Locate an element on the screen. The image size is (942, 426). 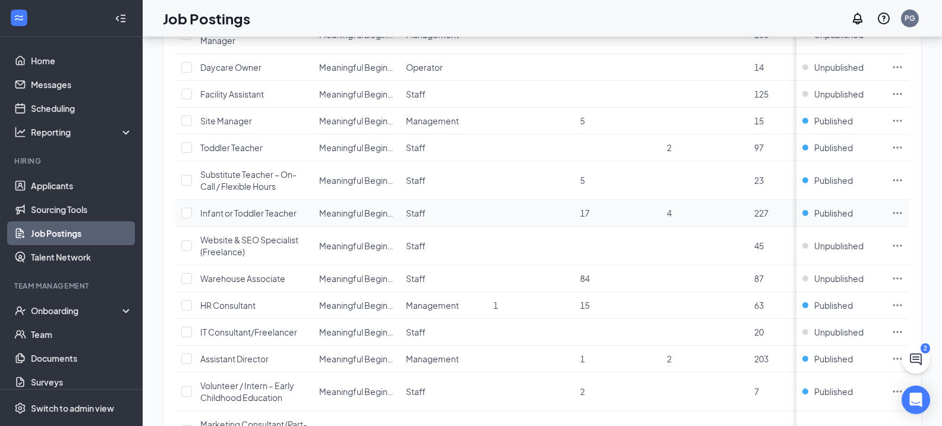
div: Onboarding is located at coordinates (77, 310).